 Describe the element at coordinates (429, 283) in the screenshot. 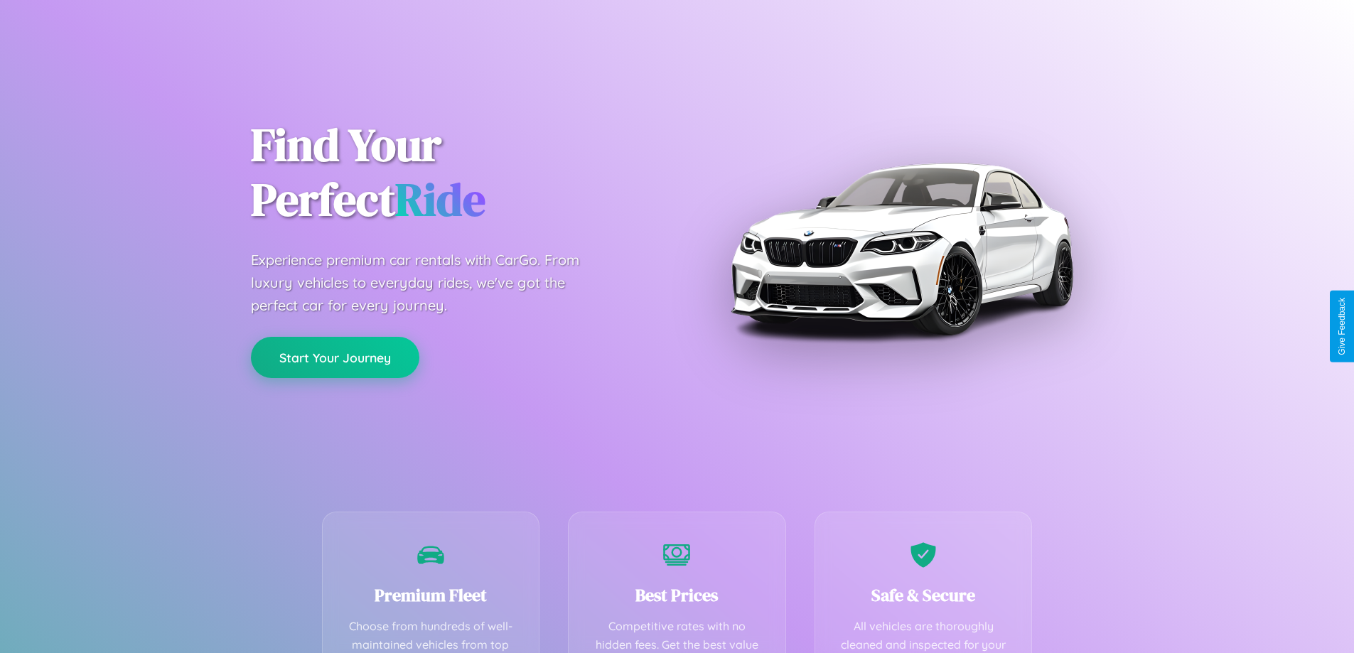

I see `p: Experience premium car rentals with CarGo. From luxury vehicles to everyday rides, we've got the ...` at that location.